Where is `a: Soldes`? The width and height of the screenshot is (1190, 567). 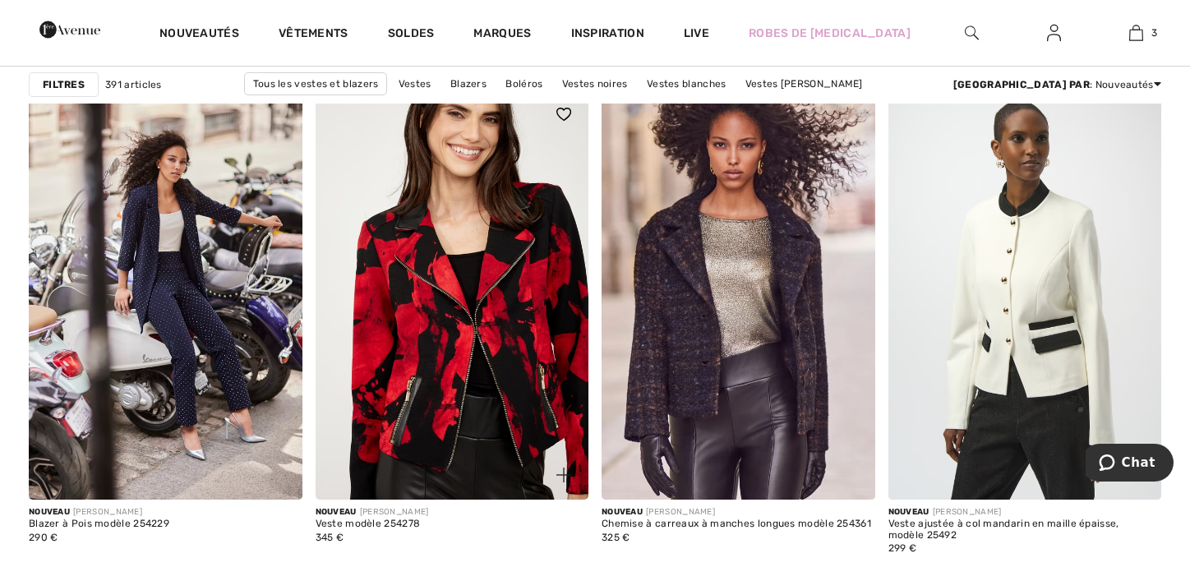
a: Soldes is located at coordinates (411, 35).